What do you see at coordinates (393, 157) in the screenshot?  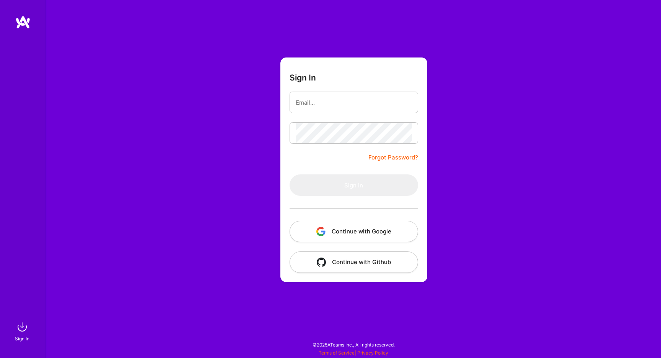 I see `a: Forgot Password?` at bounding box center [393, 157].